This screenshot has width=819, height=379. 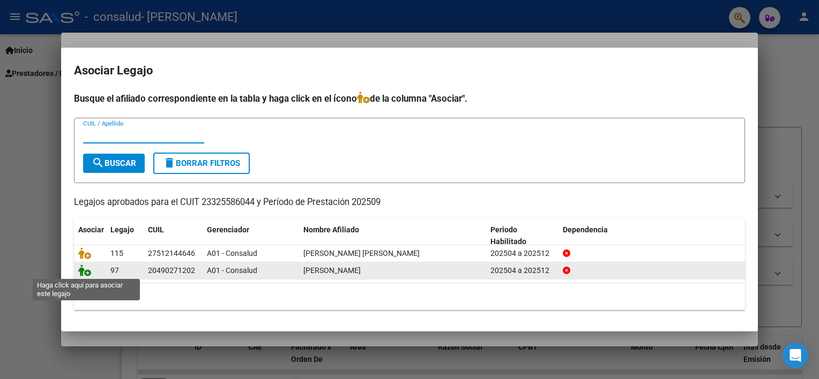 What do you see at coordinates (90, 236) in the screenshot?
I see `datatable-header-cell: Asociar` at bounding box center [90, 236].